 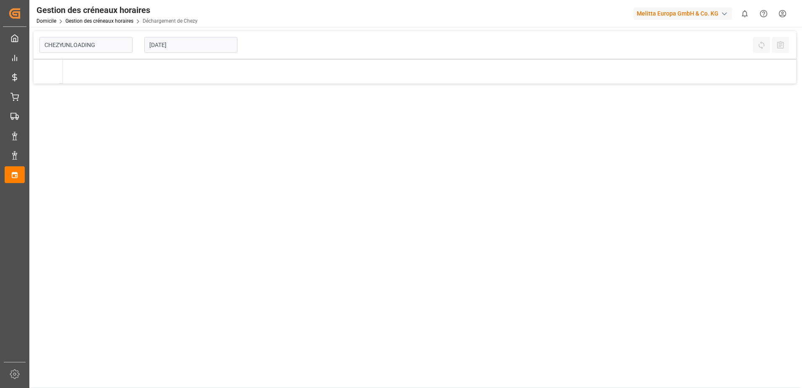 What do you see at coordinates (86, 45) in the screenshot?
I see `input: Type à rechercher/sélectionner` at bounding box center [86, 45].